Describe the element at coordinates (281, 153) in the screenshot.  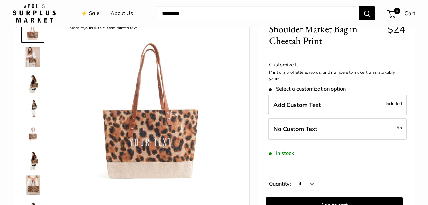
I see `span: In stock` at that location.